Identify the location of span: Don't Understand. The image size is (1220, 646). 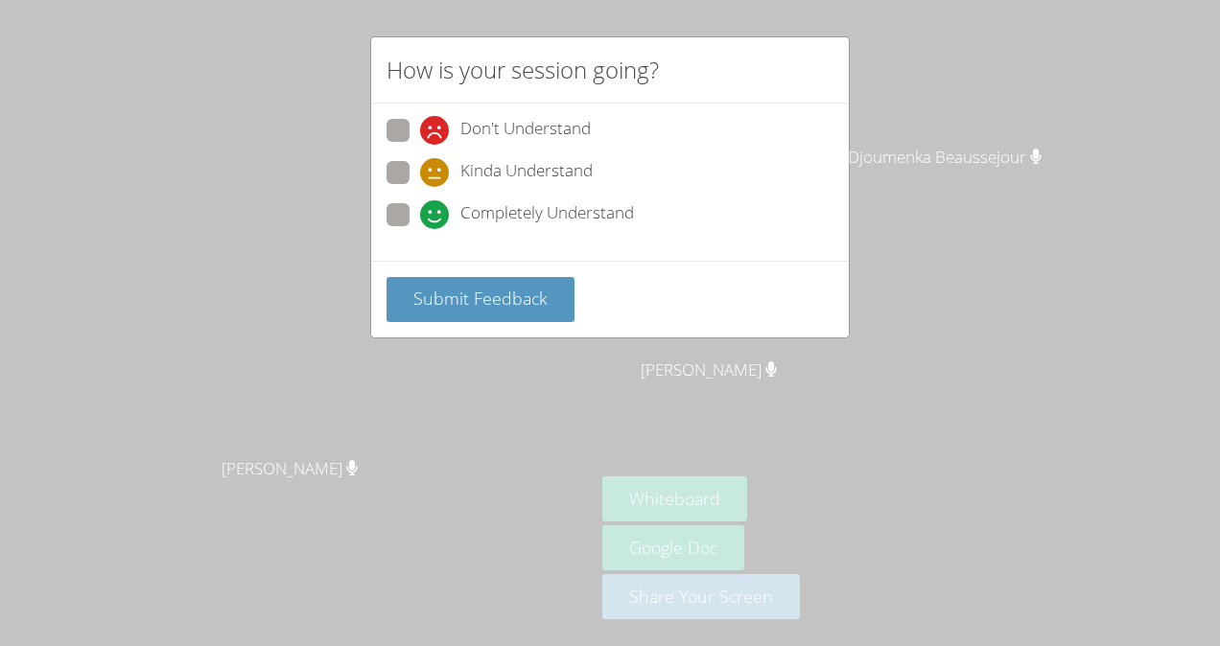
(526, 130).